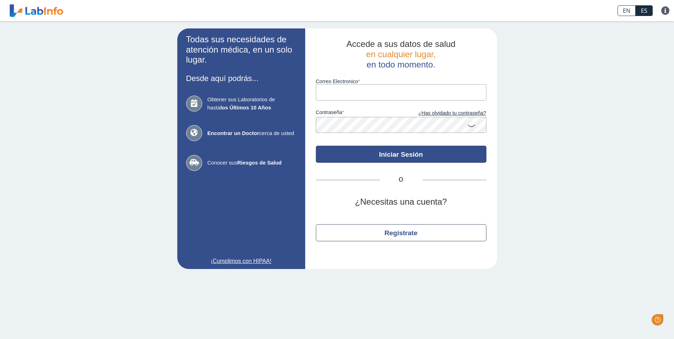 This screenshot has width=674, height=339. What do you see at coordinates (401, 64) in the screenshot?
I see `span: en todo momento.` at bounding box center [401, 64].